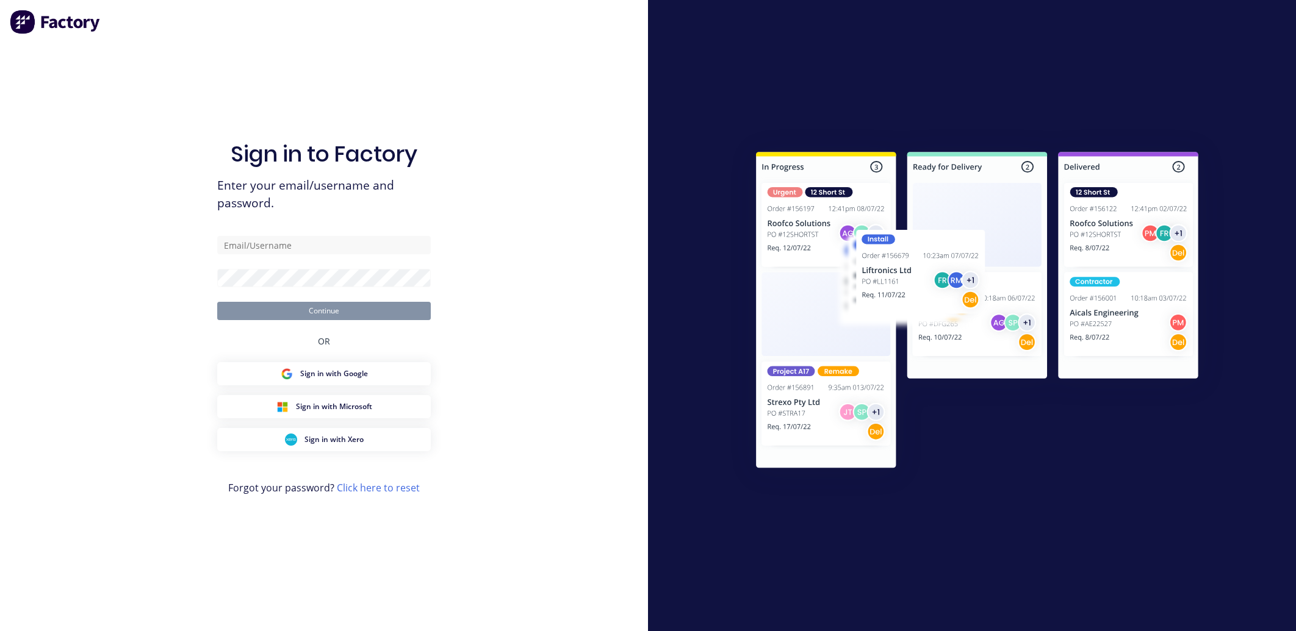 Image resolution: width=1296 pixels, height=631 pixels. What do you see at coordinates (334, 407) in the screenshot?
I see `span: Sign in with Microsoft` at bounding box center [334, 407].